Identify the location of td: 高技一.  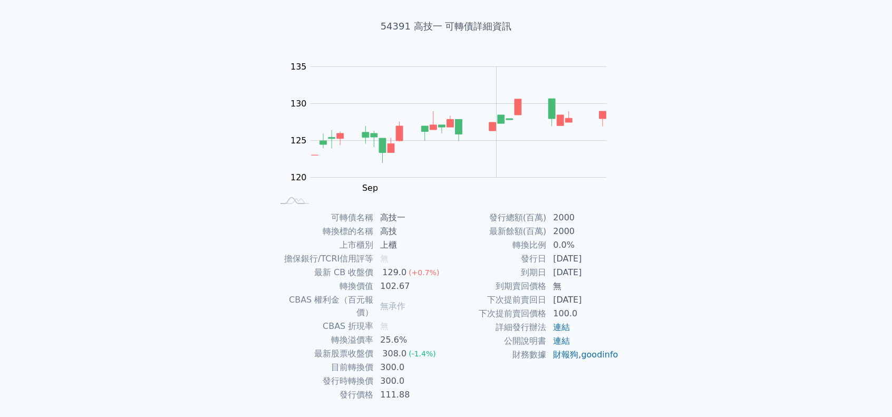
(410, 218).